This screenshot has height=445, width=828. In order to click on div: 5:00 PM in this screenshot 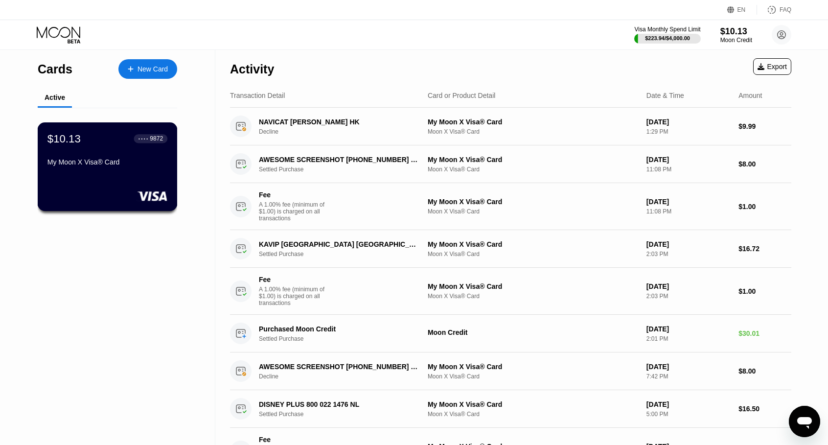, I will do `click(689, 414)`.